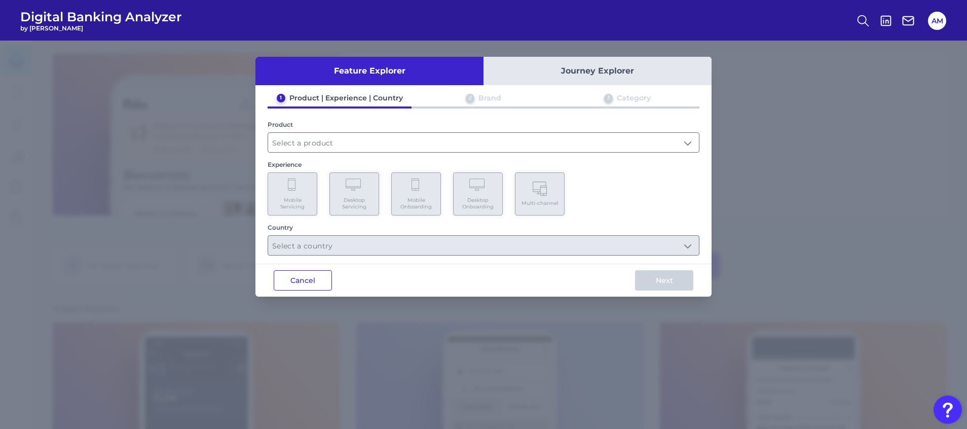  I want to click on button: Next, so click(664, 280).